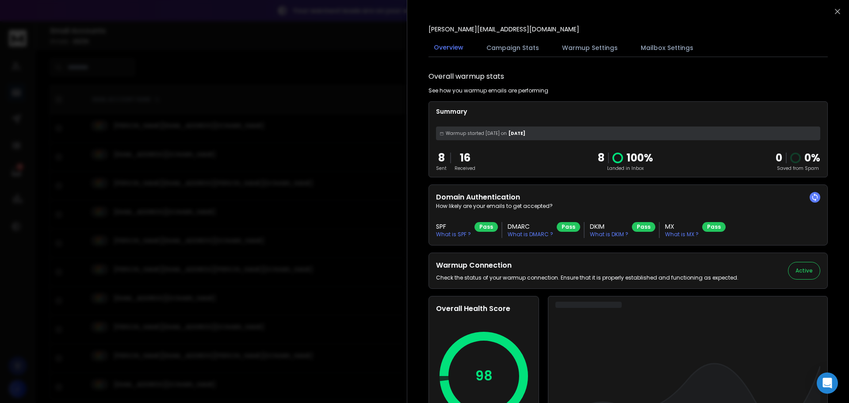  Describe the element at coordinates (667, 48) in the screenshot. I see `button: Mailbox Settings` at that location.